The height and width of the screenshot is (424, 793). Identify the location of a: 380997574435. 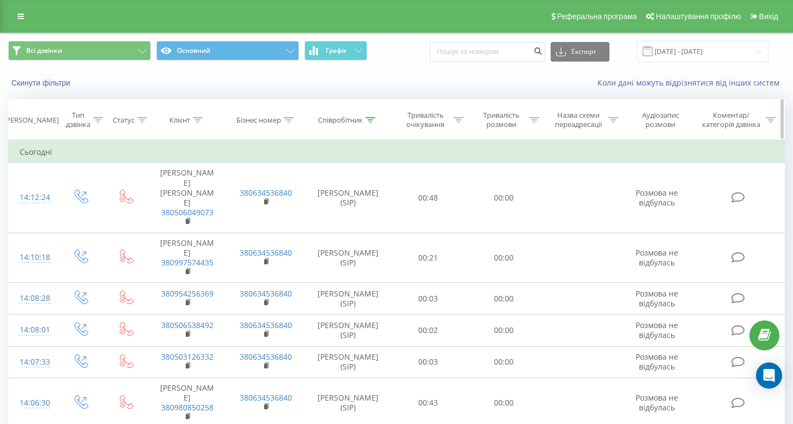
(187, 262).